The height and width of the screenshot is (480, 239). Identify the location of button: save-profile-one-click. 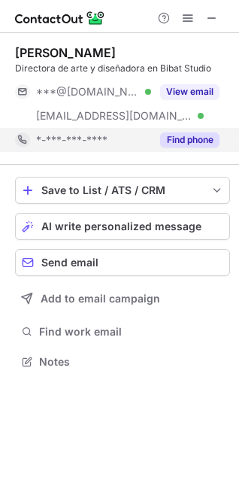
(123, 190).